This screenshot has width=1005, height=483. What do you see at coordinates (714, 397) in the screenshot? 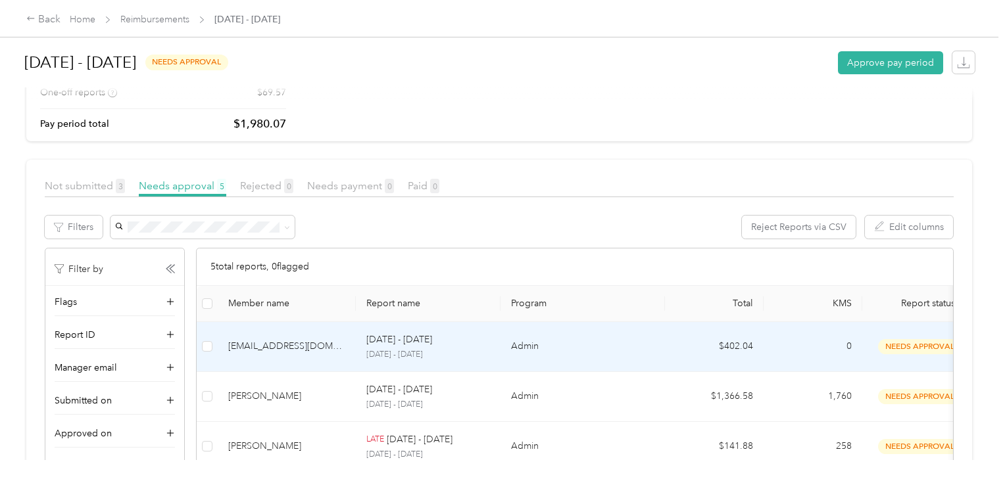
I see `td: $1,366.58` at bounding box center [714, 397].